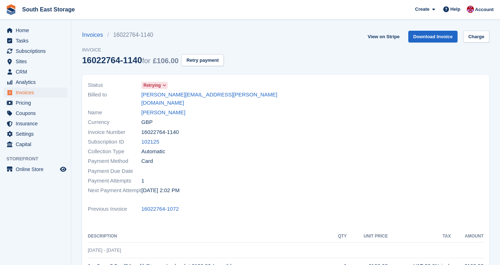 This screenshot has height=265, width=500. Describe the element at coordinates (37, 61) in the screenshot. I see `span: Sites` at that location.